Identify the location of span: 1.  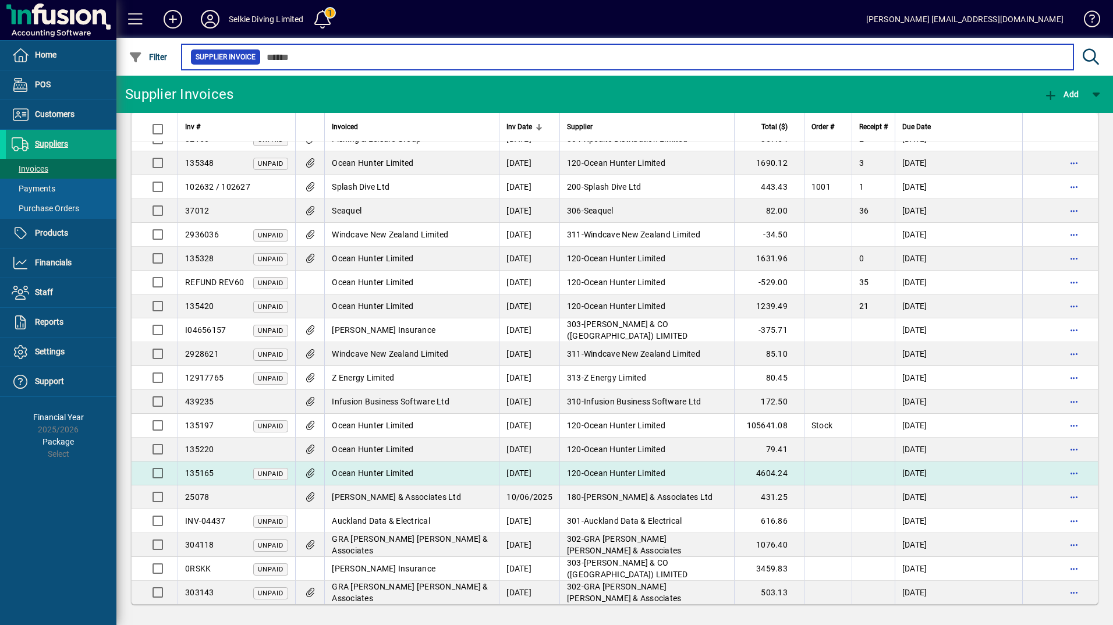
(862, 187).